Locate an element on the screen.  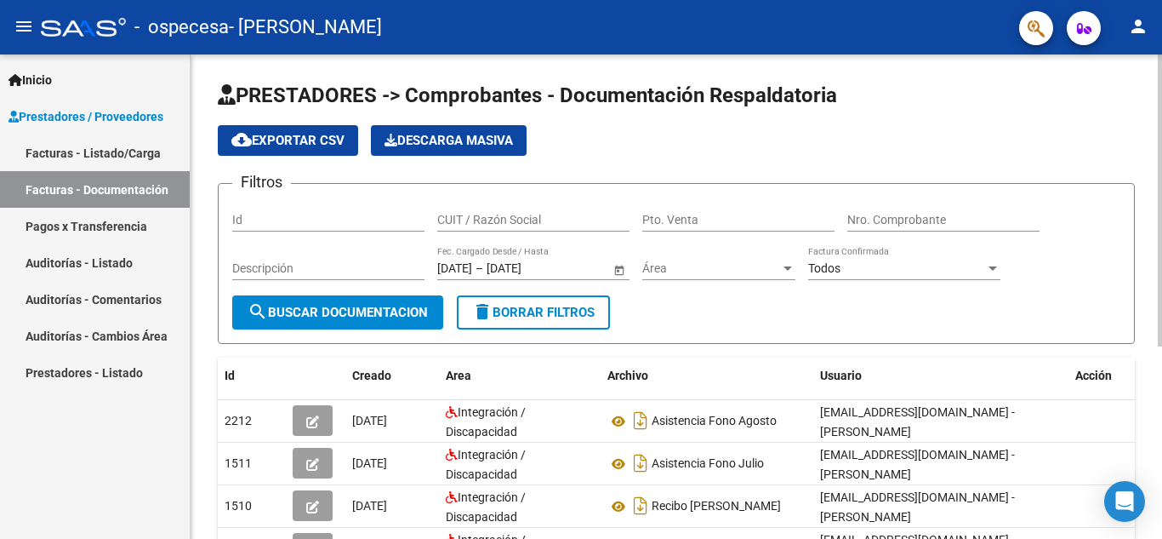
span: Descarga Masiva is located at coordinates (448, 140).